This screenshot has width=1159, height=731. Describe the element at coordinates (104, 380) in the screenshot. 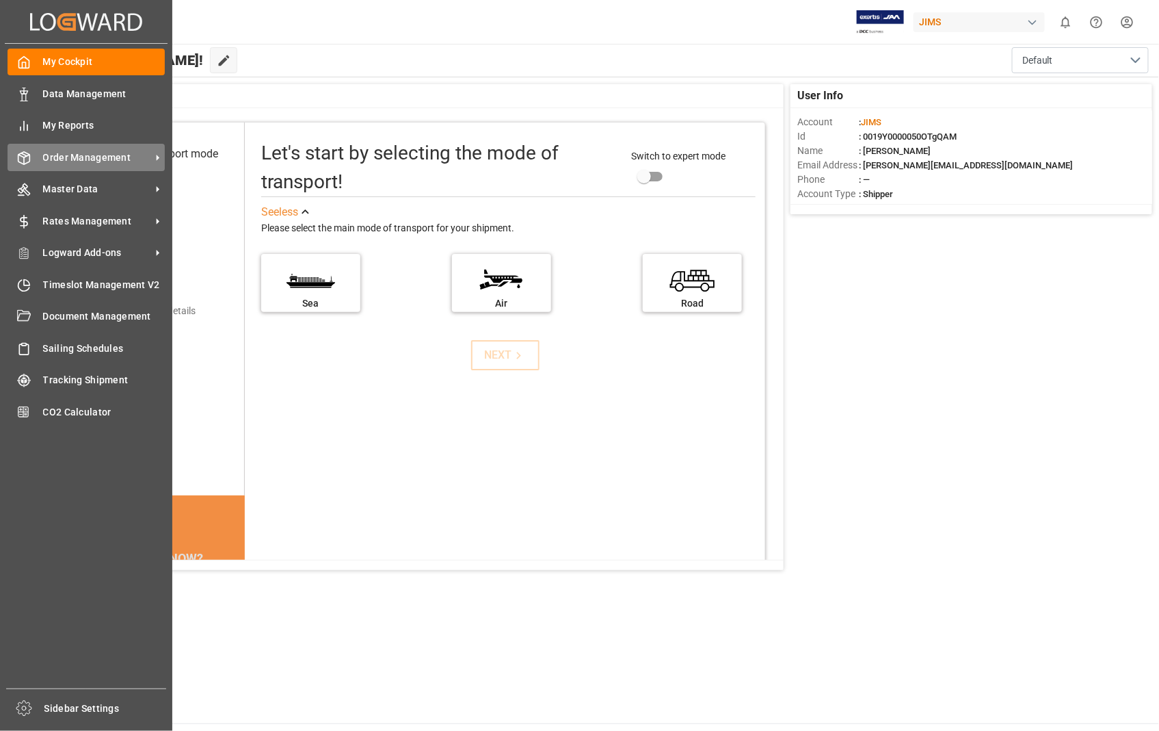

I see `span: Tracking Shipment` at that location.